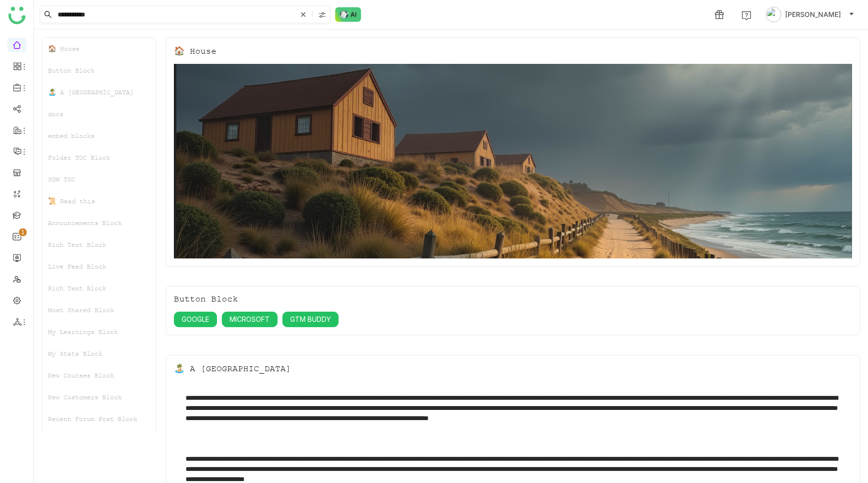 This screenshot has height=483, width=868. Describe the element at coordinates (99, 136) in the screenshot. I see `div: embed blocks` at that location.